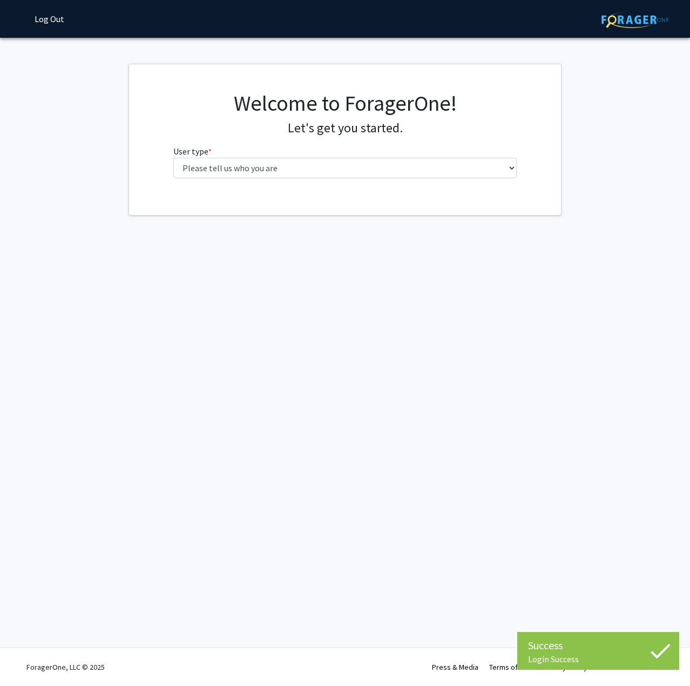 This screenshot has width=690, height=686. Describe the element at coordinates (345, 128) in the screenshot. I see `h4: Let's get you started.` at that location.